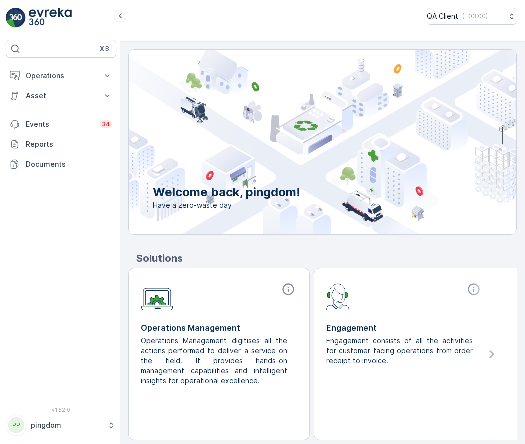 The width and height of the screenshot is (525, 444). Describe the element at coordinates (61, 165) in the screenshot. I see `a: Documents` at that location.